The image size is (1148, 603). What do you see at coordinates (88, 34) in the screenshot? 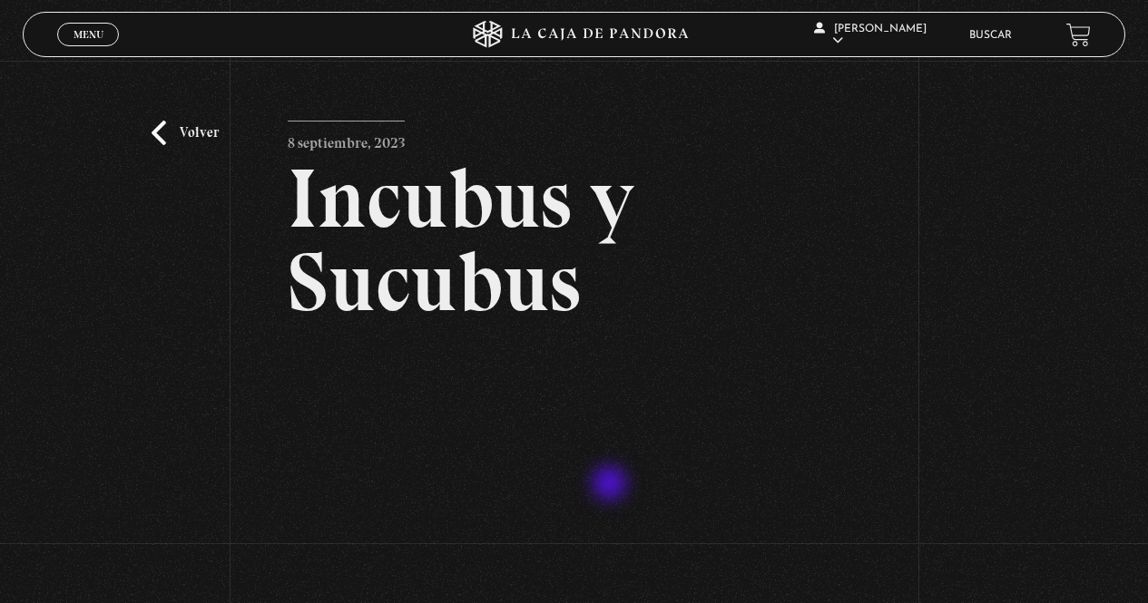
I see `span: Menu` at bounding box center [88, 34].